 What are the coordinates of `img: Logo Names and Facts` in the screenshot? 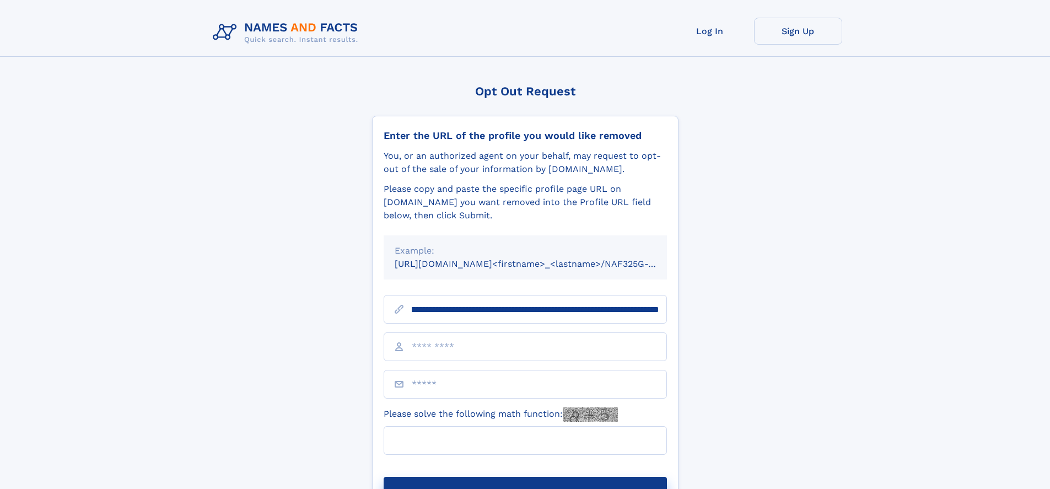 It's located at (288, 33).